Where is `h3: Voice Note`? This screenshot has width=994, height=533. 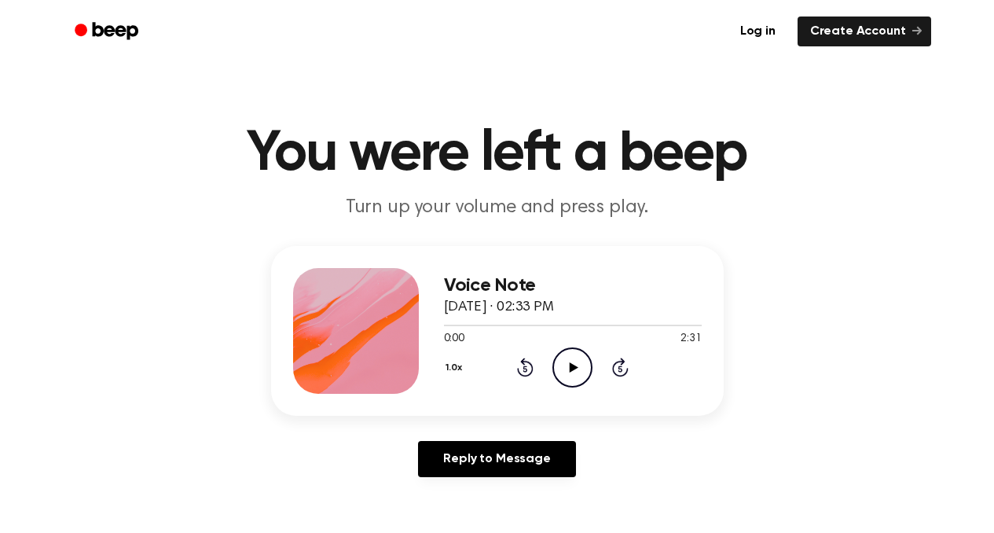 h3: Voice Note is located at coordinates (573, 285).